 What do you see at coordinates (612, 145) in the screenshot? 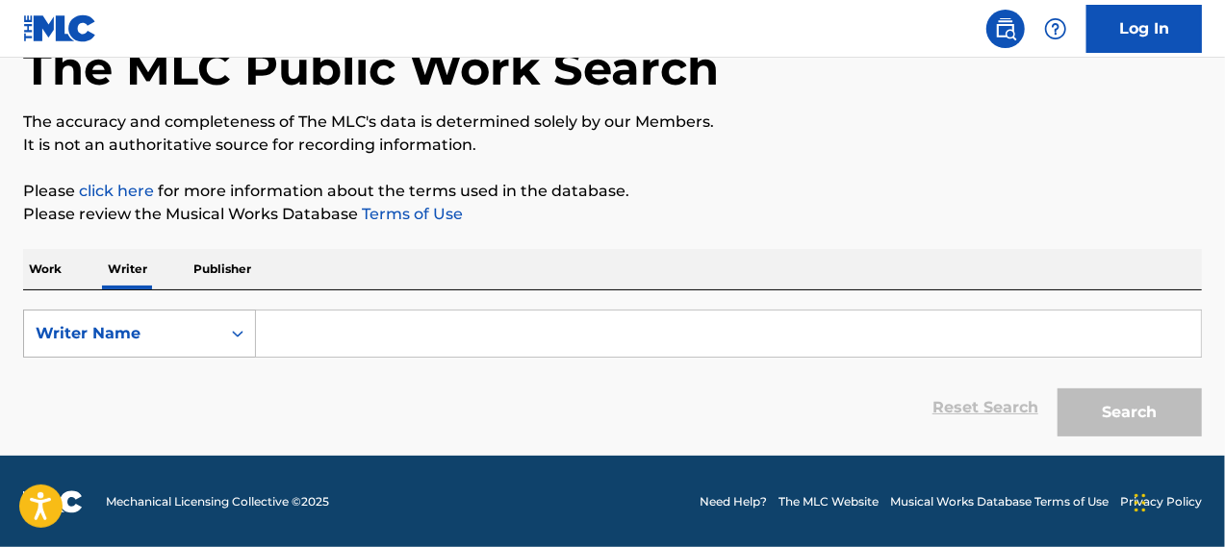
I see `p: It is not an authoritative source for recording information.` at bounding box center [612, 145].